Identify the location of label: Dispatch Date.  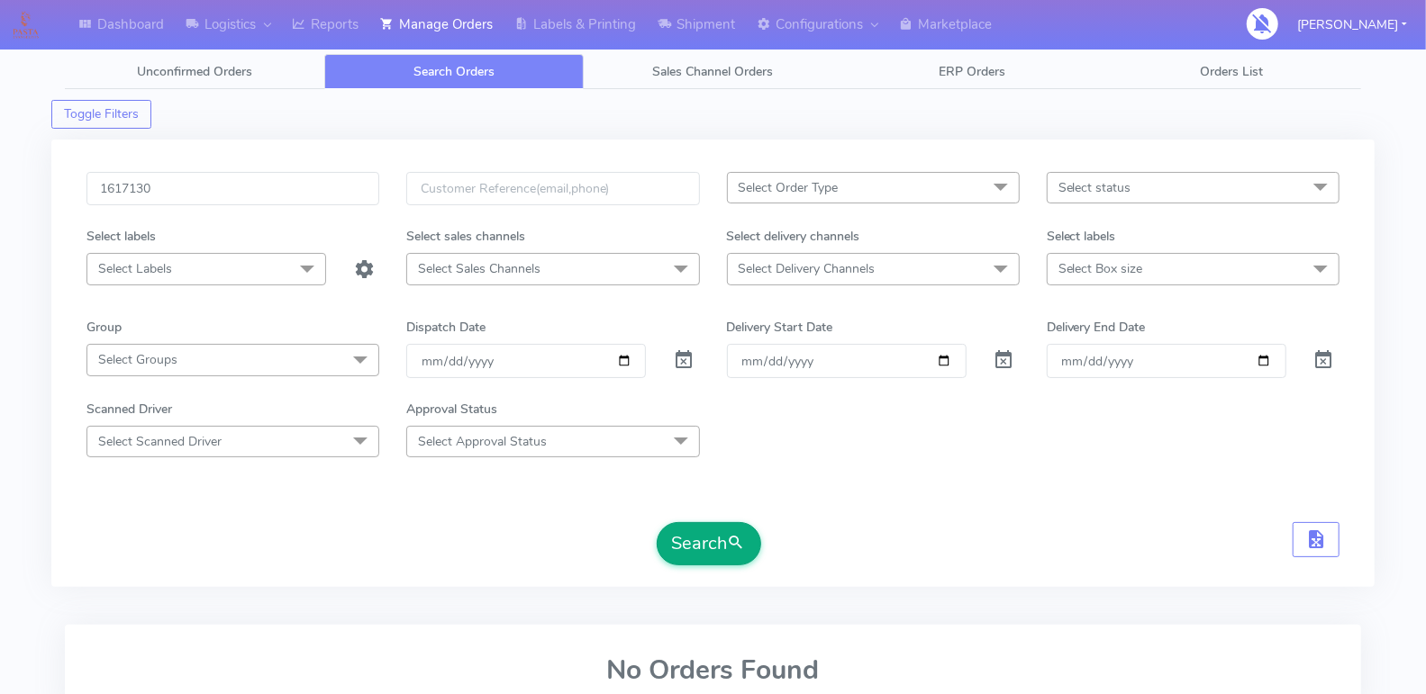
(446, 327).